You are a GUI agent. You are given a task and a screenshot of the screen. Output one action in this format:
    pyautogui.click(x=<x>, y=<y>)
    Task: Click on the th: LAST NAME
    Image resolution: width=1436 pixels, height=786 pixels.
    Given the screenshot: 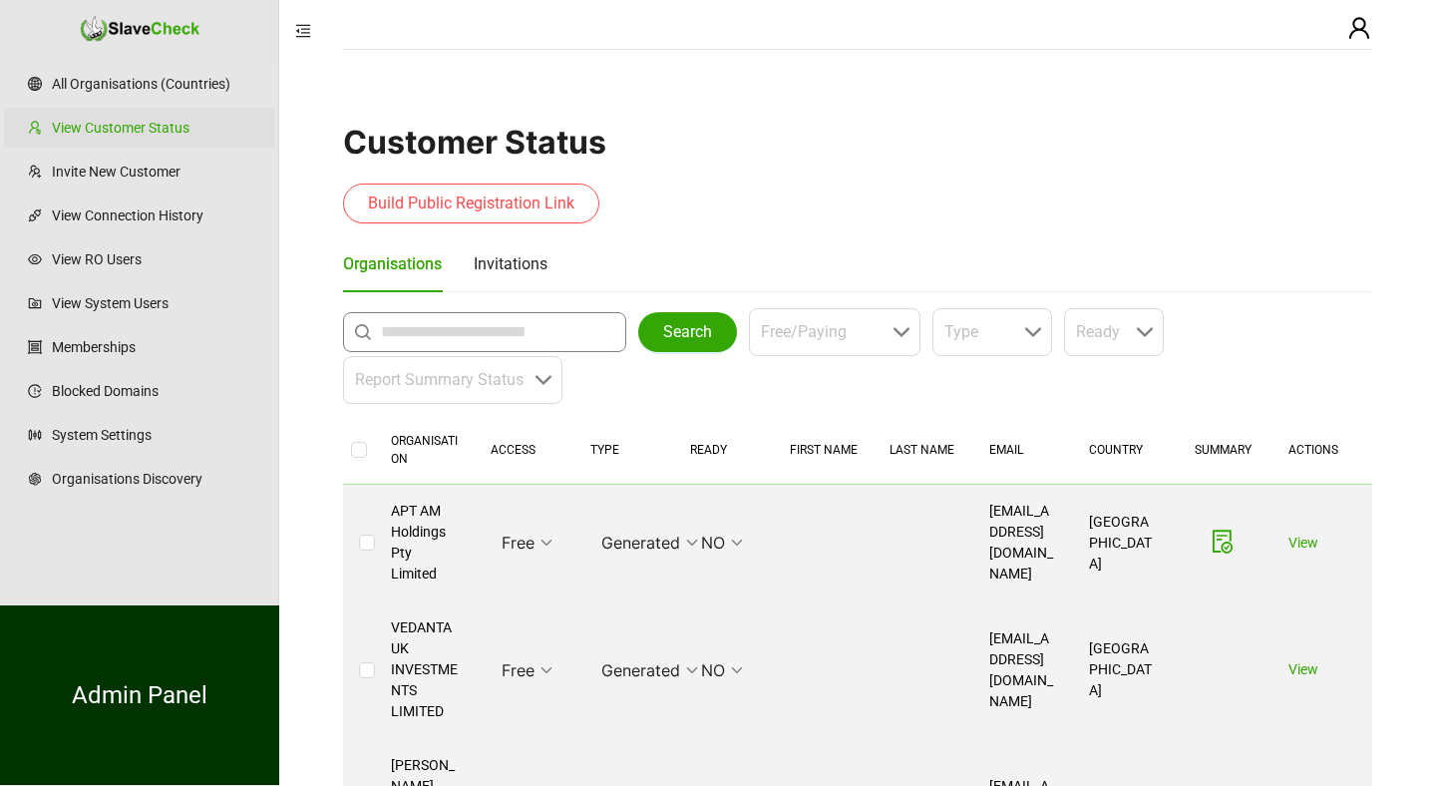 What is the action you would take?
    pyautogui.click(x=924, y=450)
    